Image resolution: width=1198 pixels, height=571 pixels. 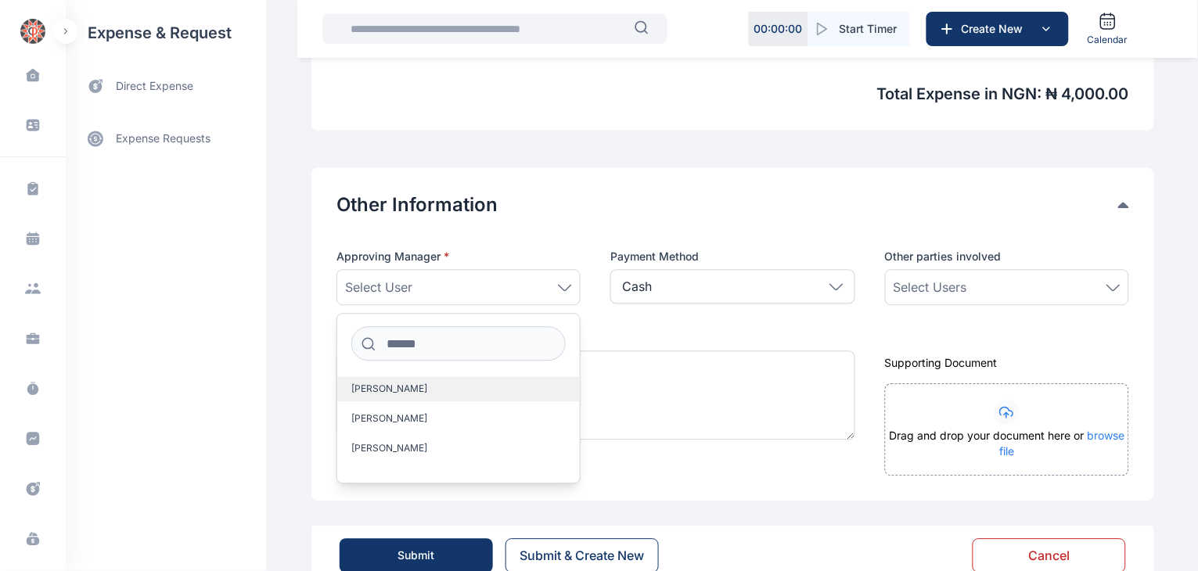 I want to click on a: Calendar, so click(x=1108, y=29).